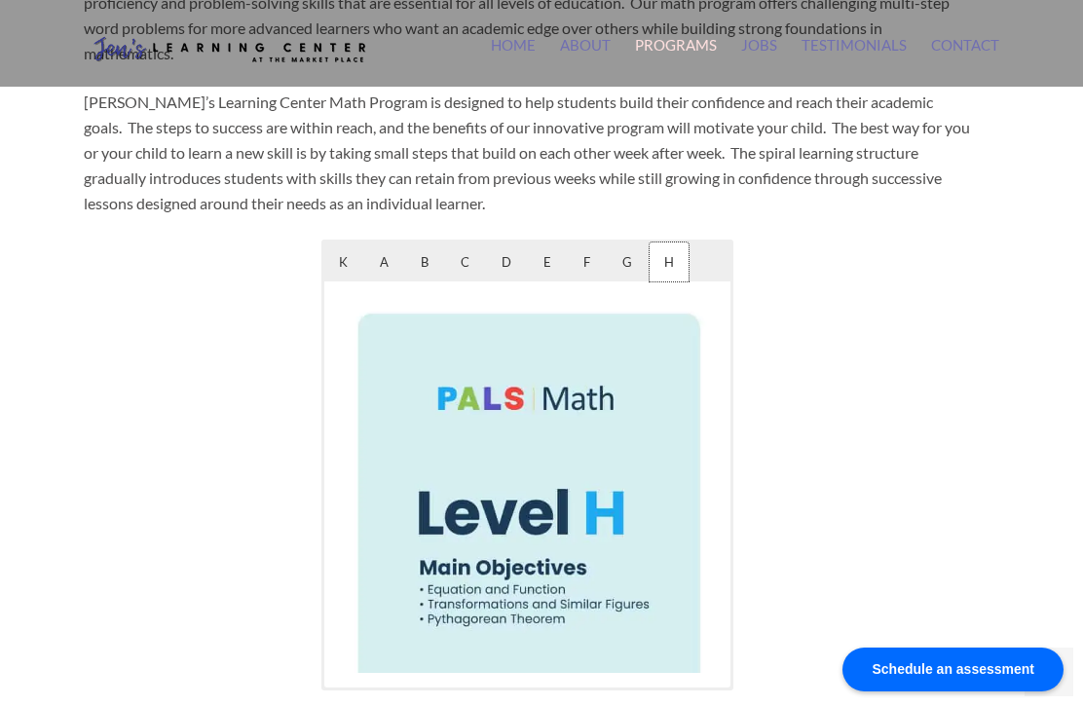 This screenshot has height=706, width=1083. I want to click on span: B, so click(425, 262).